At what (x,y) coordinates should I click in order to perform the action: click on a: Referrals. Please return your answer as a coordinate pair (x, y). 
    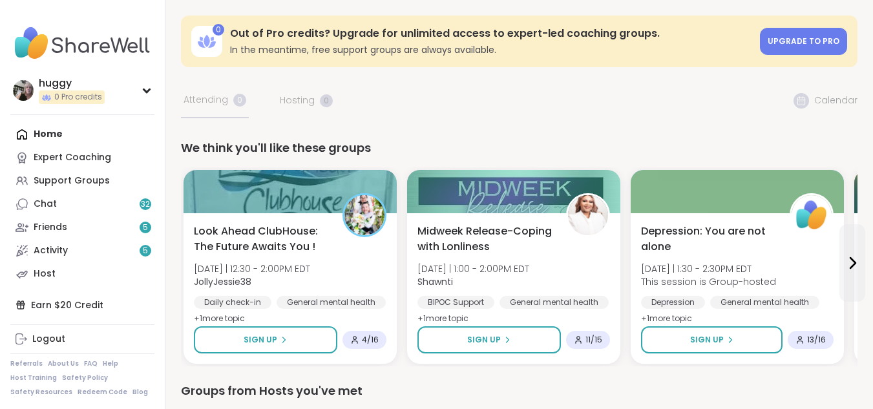
    Looking at the image, I should click on (26, 364).